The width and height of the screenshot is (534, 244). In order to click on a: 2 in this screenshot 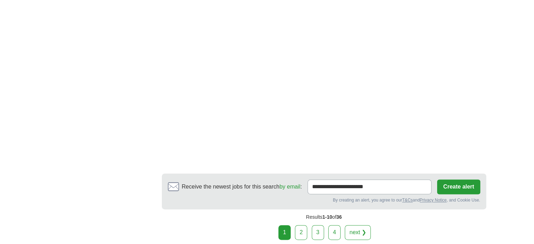, I will do `click(301, 233)`.